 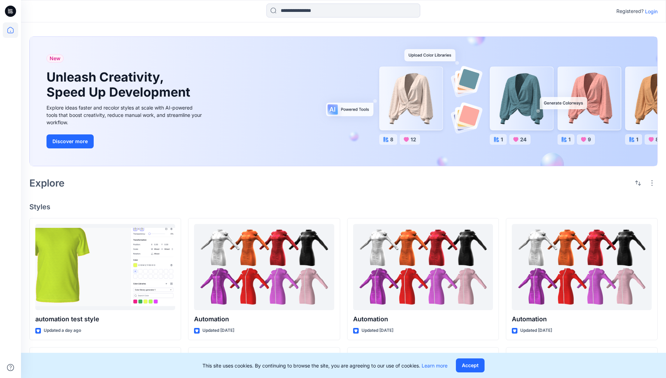 What do you see at coordinates (125, 115) in the screenshot?
I see `div: Explore ideas faster and recolor styles at scale with AI-powered tools that boost creativity, red...` at bounding box center [125, 115].